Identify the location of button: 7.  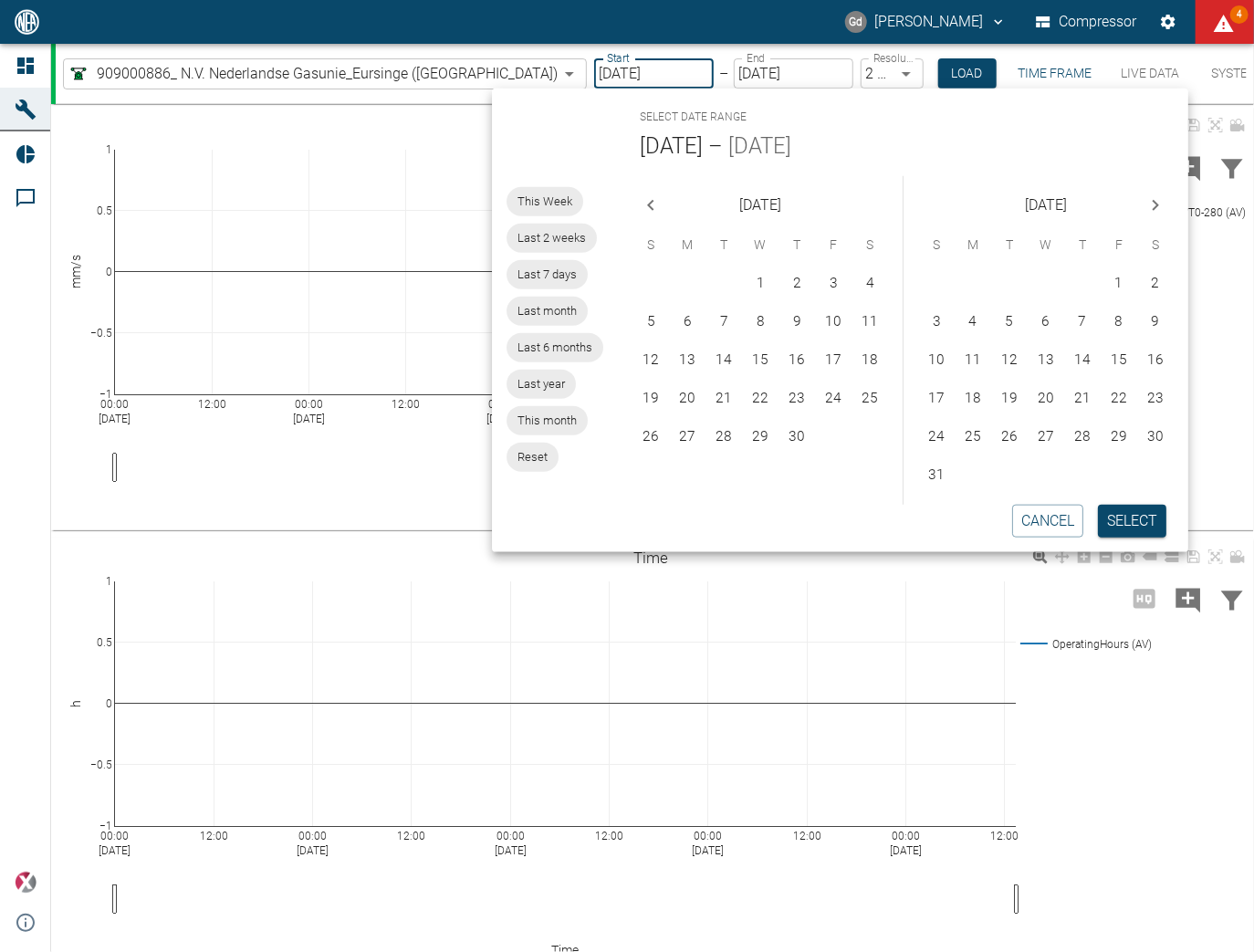
(1083, 322).